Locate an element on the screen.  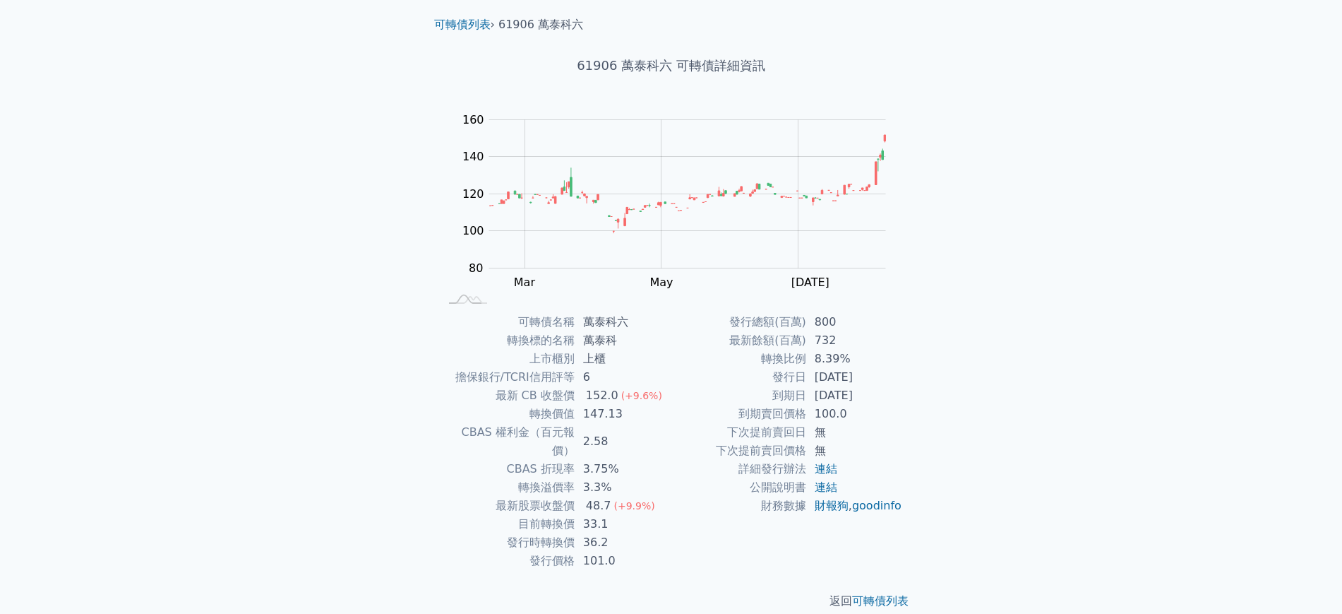
td: 33.1 is located at coordinates (623, 524).